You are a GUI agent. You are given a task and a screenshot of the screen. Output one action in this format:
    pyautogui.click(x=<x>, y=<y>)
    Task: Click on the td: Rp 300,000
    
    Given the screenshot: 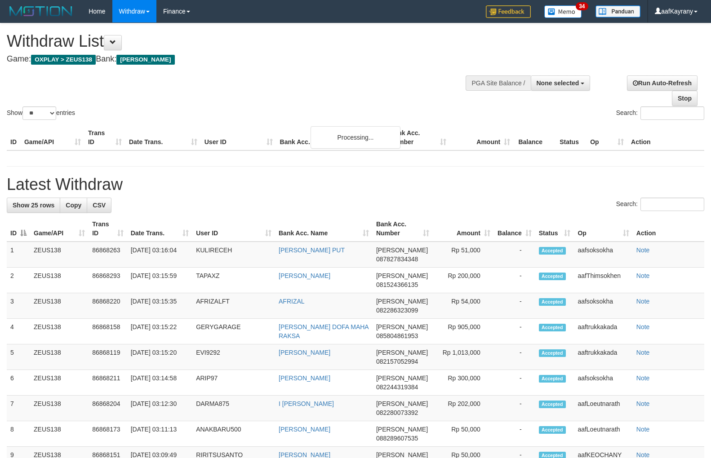 What is the action you would take?
    pyautogui.click(x=463, y=383)
    